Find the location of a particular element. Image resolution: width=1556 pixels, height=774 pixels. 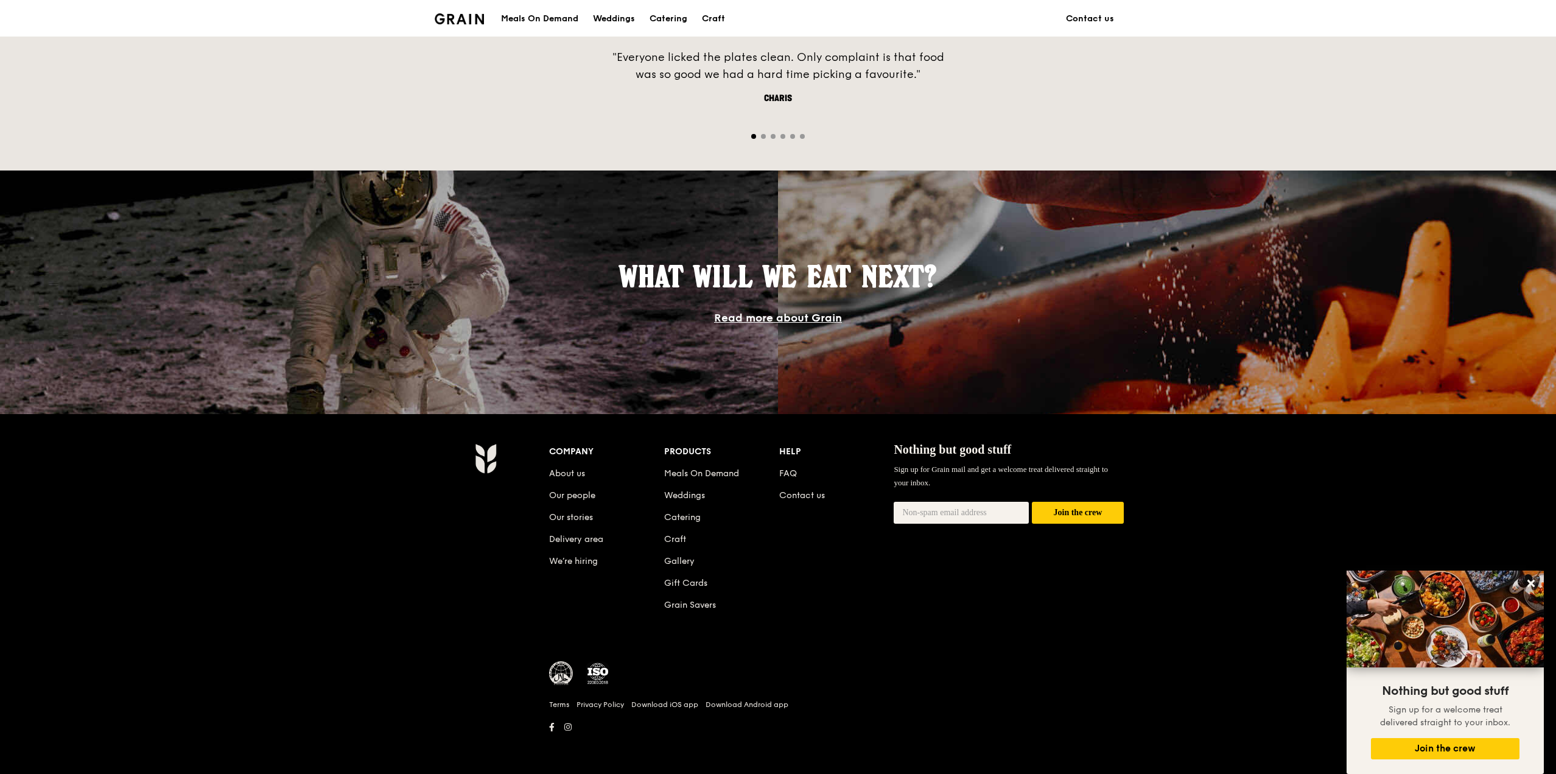

button: Close is located at coordinates (1531, 583).